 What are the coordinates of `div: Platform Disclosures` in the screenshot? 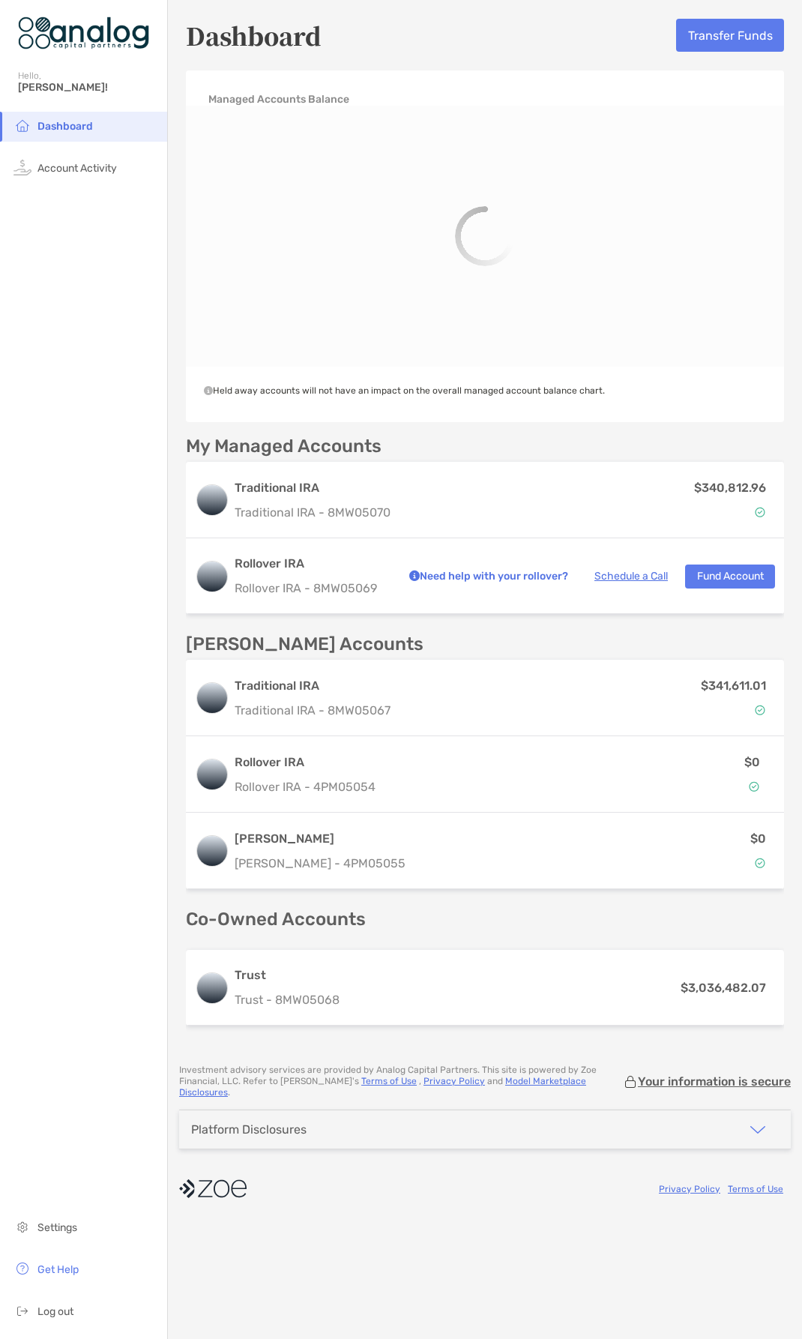 It's located at (249, 1129).